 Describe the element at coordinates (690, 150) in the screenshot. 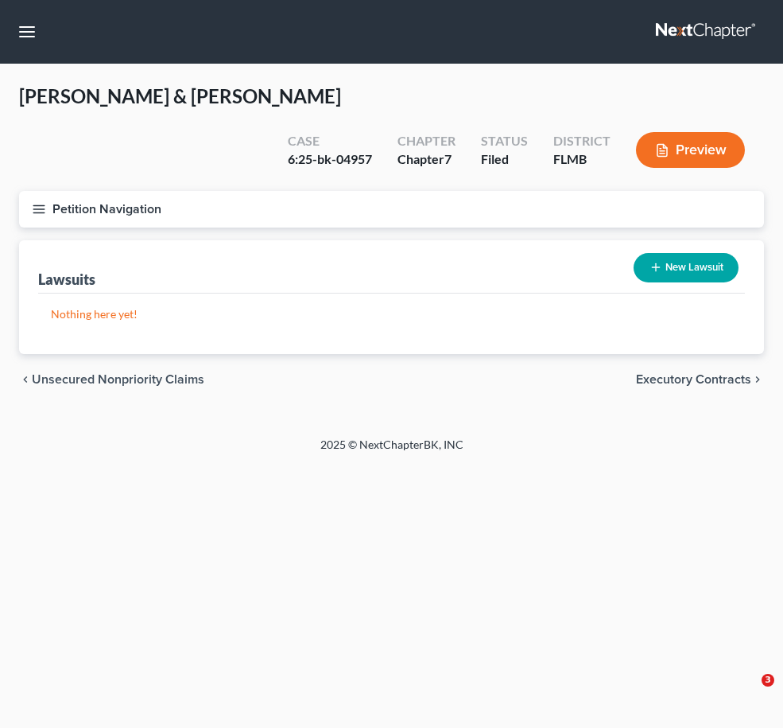

I see `button: Preview` at that location.